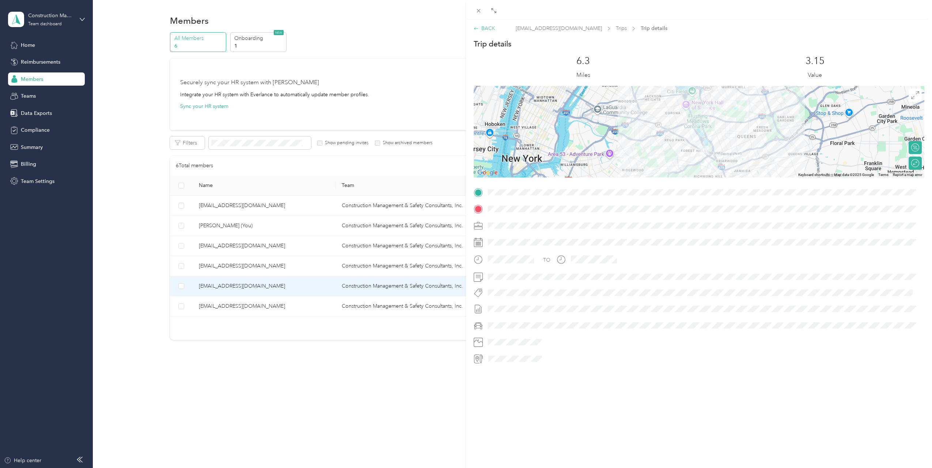 Image resolution: width=932 pixels, height=468 pixels. What do you see at coordinates (815, 75) in the screenshot?
I see `p: Value` at bounding box center [815, 75].